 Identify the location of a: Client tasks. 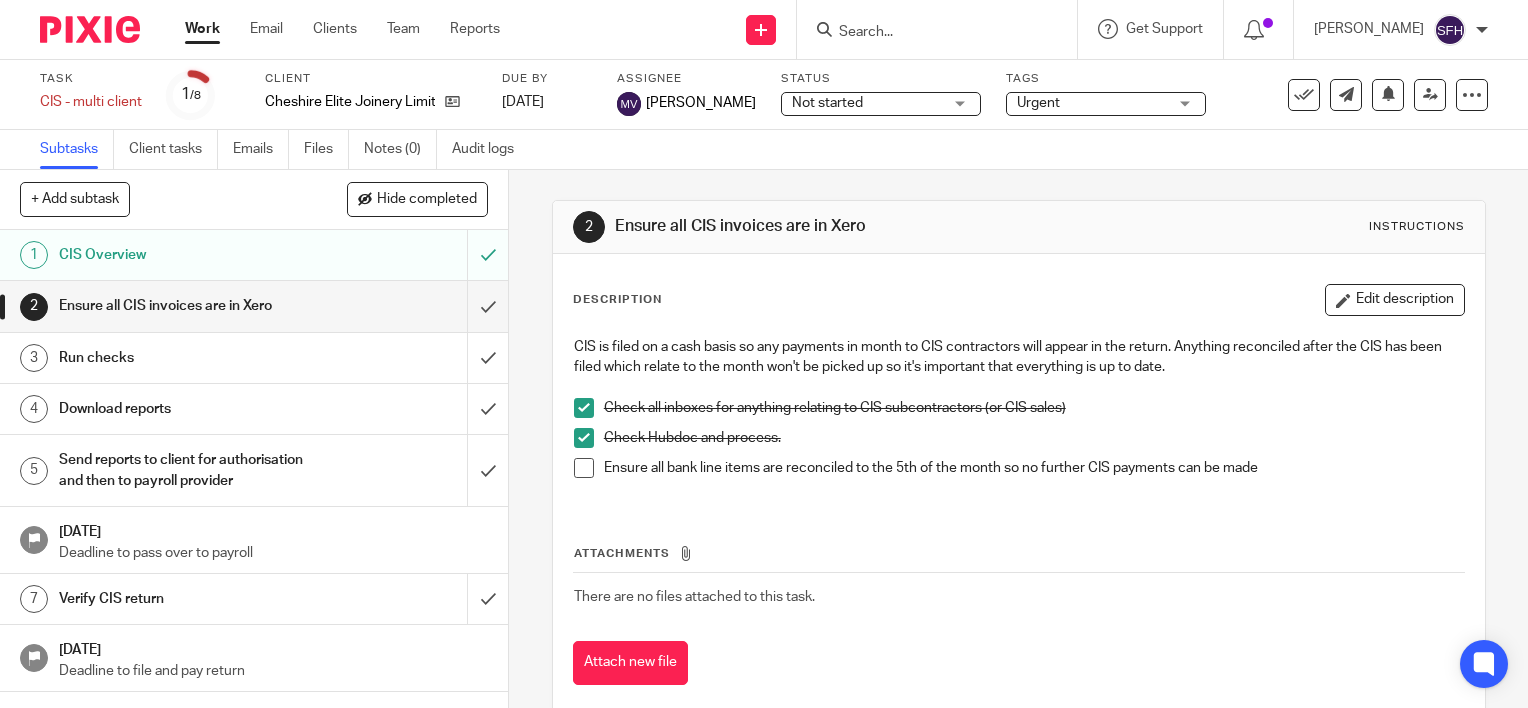
(173, 149).